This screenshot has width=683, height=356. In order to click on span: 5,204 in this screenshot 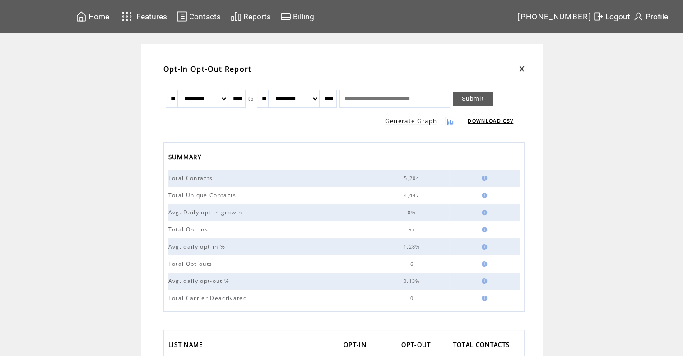, I will do `click(413, 178)`.